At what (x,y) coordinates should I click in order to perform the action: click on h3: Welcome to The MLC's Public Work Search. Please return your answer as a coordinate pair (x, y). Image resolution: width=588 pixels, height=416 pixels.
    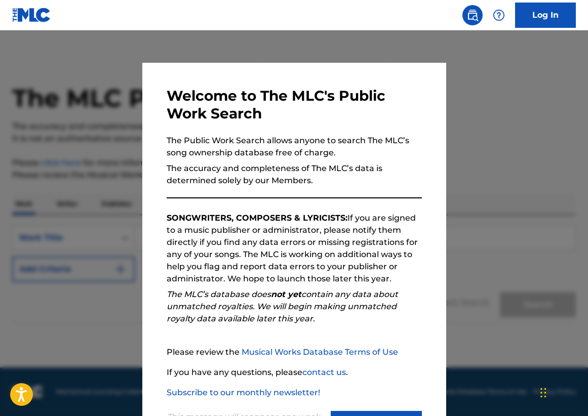
    Looking at the image, I should click on (294, 105).